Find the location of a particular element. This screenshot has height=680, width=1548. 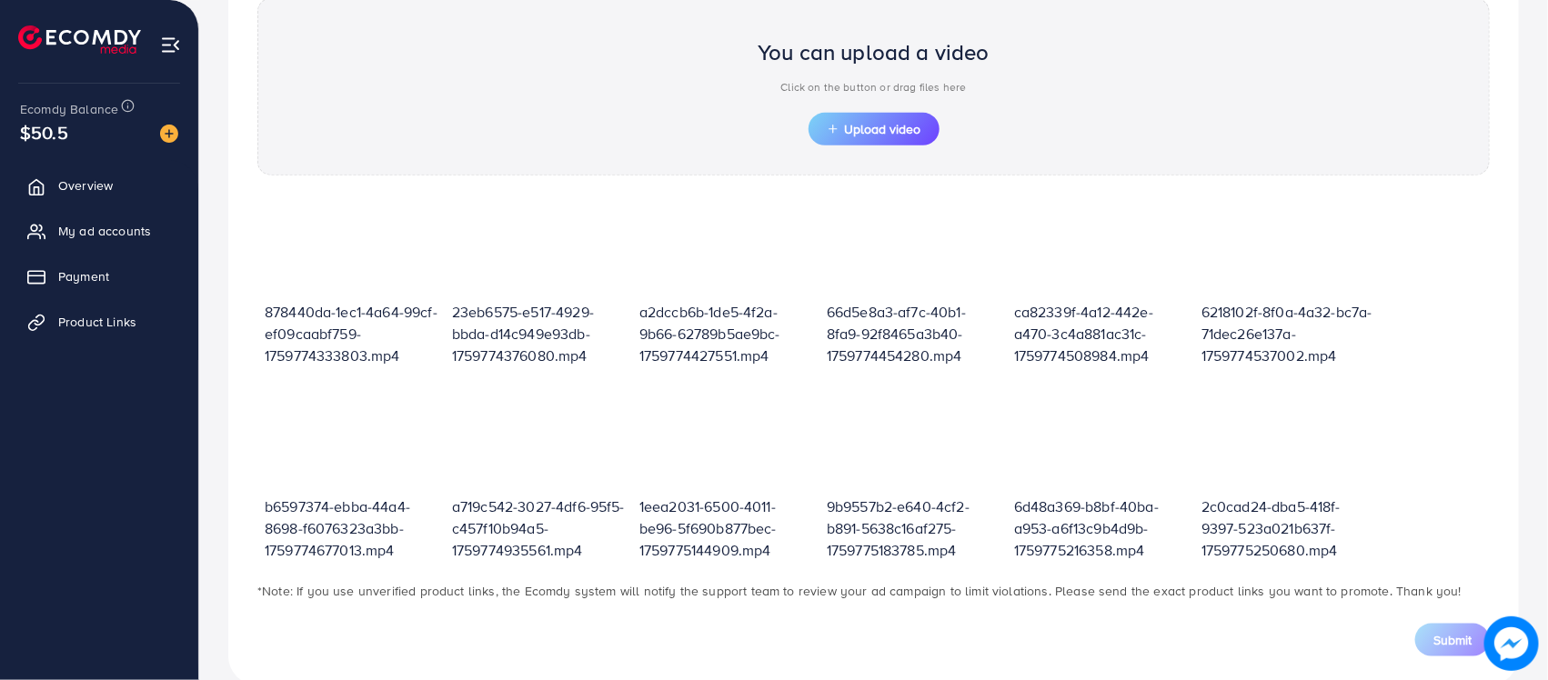

button: Submit is located at coordinates (1453, 640).